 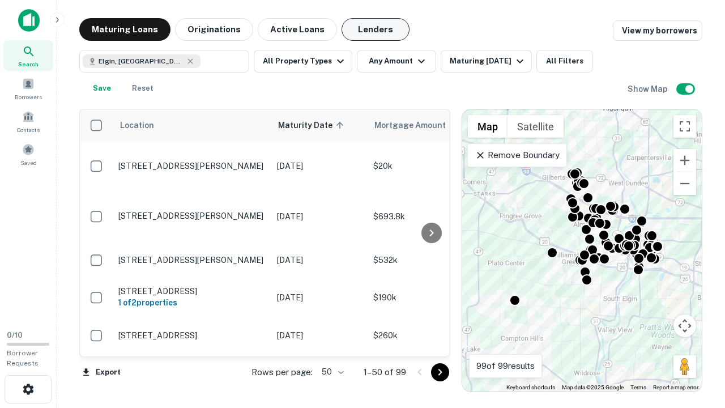 I want to click on span: Borrower Requests, so click(x=23, y=358).